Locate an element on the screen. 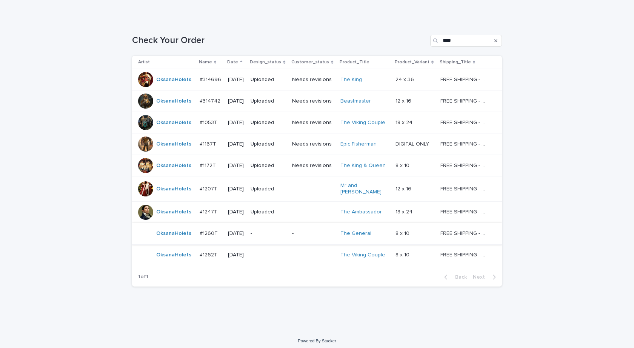 Image resolution: width=634 pixels, height=348 pixels. p: Design_status is located at coordinates (265, 62).